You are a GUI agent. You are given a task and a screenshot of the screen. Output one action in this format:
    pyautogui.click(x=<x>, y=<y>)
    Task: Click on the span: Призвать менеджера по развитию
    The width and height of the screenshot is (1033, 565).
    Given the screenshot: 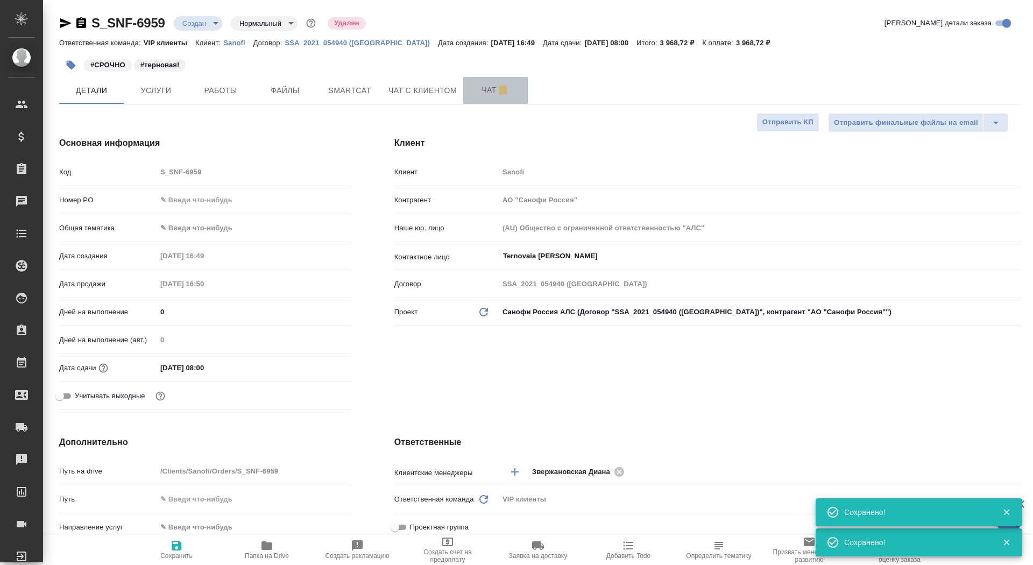 What is the action you would take?
    pyautogui.click(x=809, y=556)
    